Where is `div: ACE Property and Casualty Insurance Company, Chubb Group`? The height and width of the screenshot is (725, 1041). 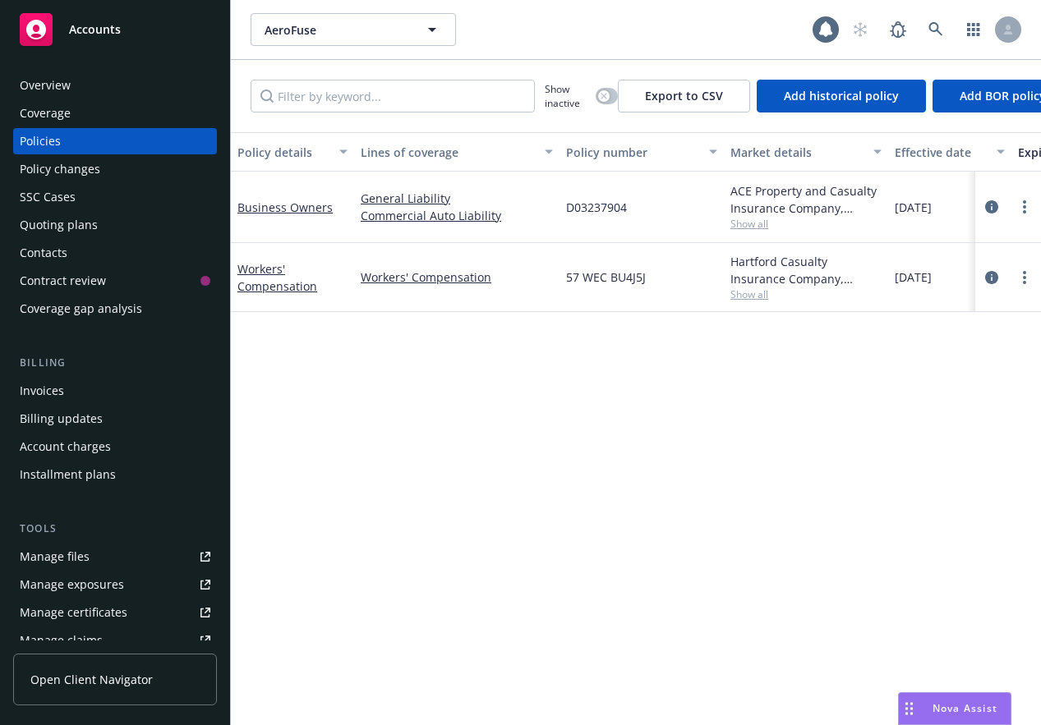
div: ACE Property and Casualty Insurance Company, Chubb Group is located at coordinates (806, 200).